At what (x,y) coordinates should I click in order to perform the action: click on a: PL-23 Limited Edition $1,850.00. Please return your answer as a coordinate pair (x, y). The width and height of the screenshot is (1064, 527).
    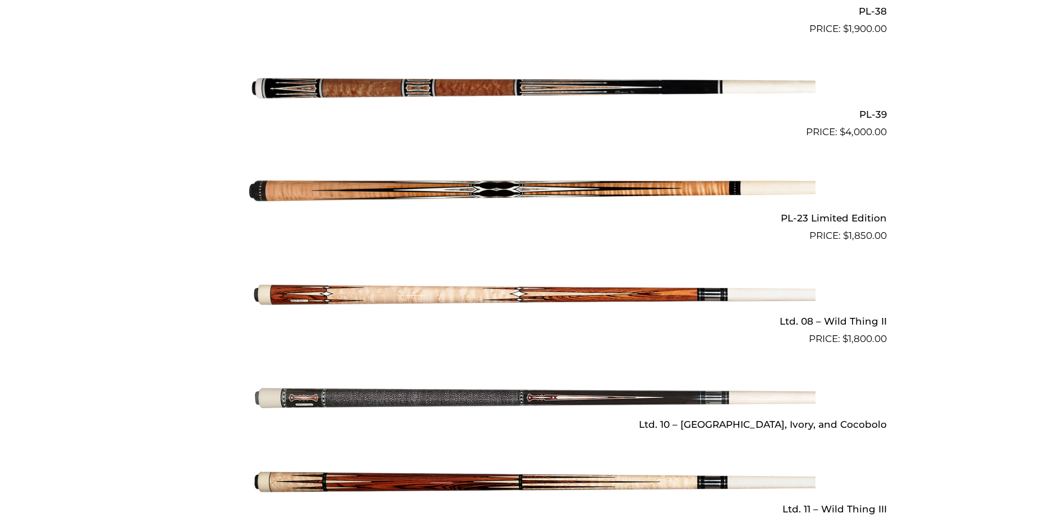
    Looking at the image, I should click on (532, 193).